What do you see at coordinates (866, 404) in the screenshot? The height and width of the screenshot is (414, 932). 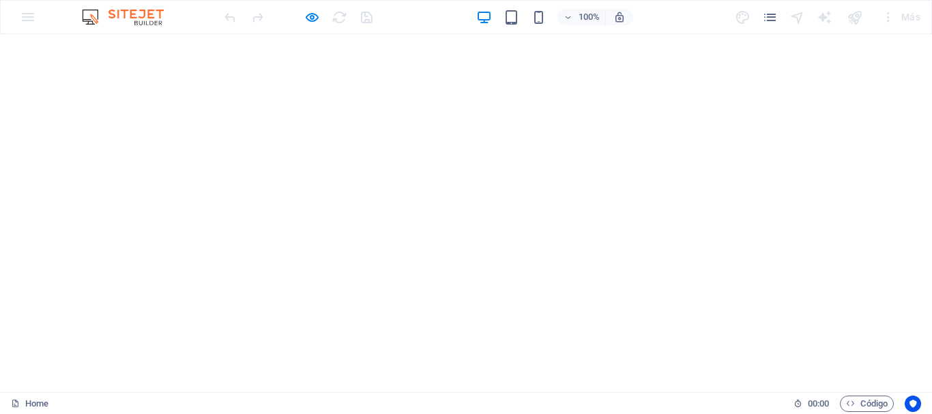 I see `span: Código` at bounding box center [866, 404].